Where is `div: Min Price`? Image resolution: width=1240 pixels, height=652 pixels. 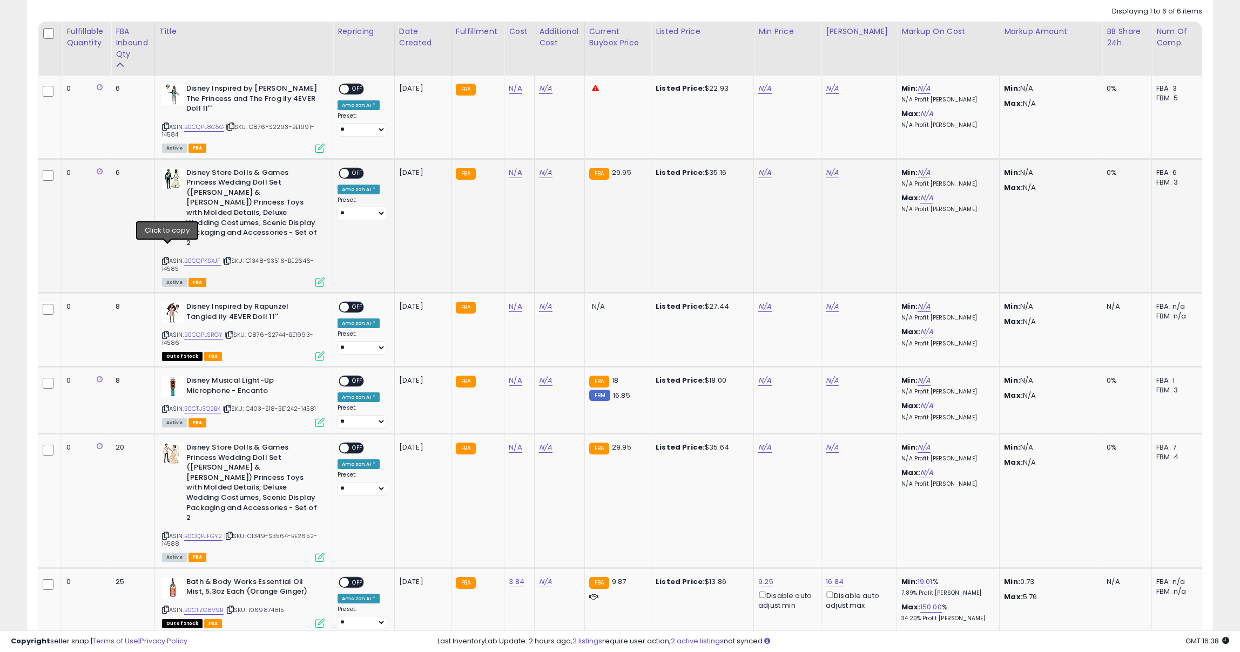
div: Min Price is located at coordinates (787, 31).